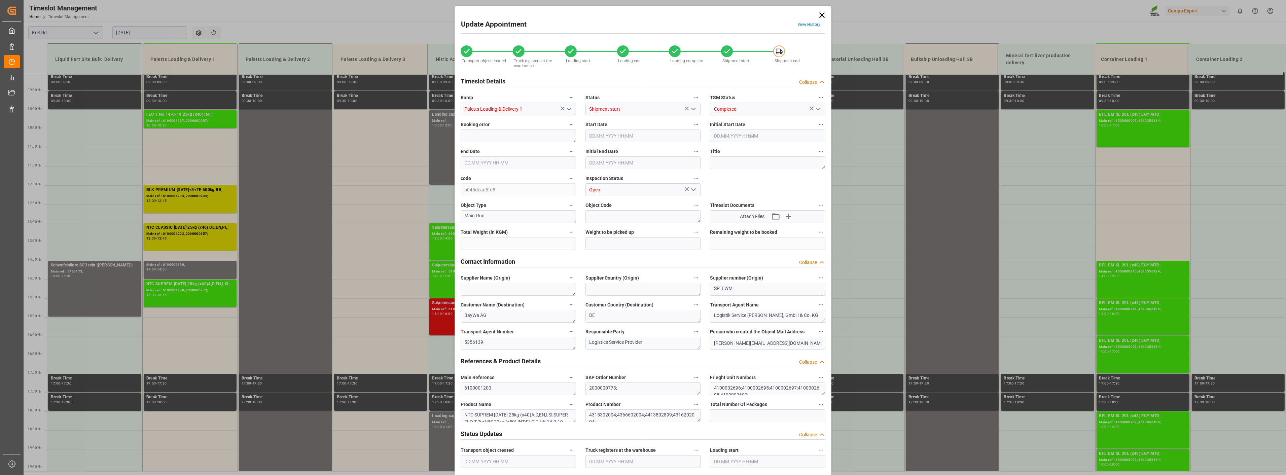  What do you see at coordinates (821, 332) in the screenshot?
I see `button: Person who created the Object Mail Address` at bounding box center [821, 332].